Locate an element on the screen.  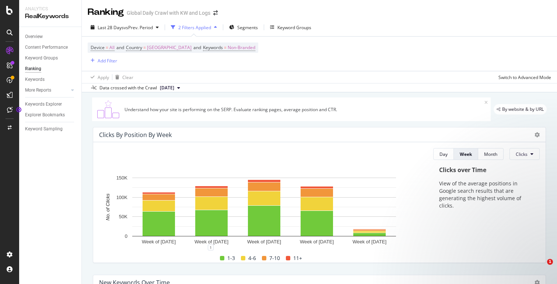
text: No. of Clicks is located at coordinates (108, 206).